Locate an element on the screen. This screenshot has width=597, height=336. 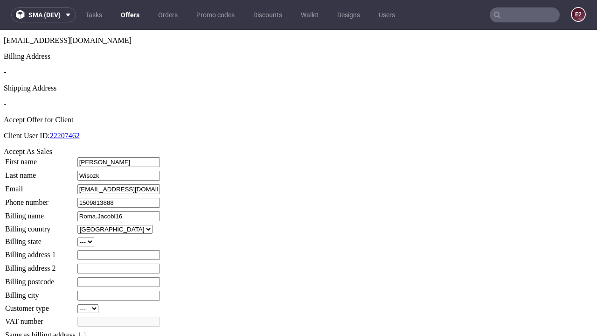
td: Billing name is located at coordinates (40, 186).